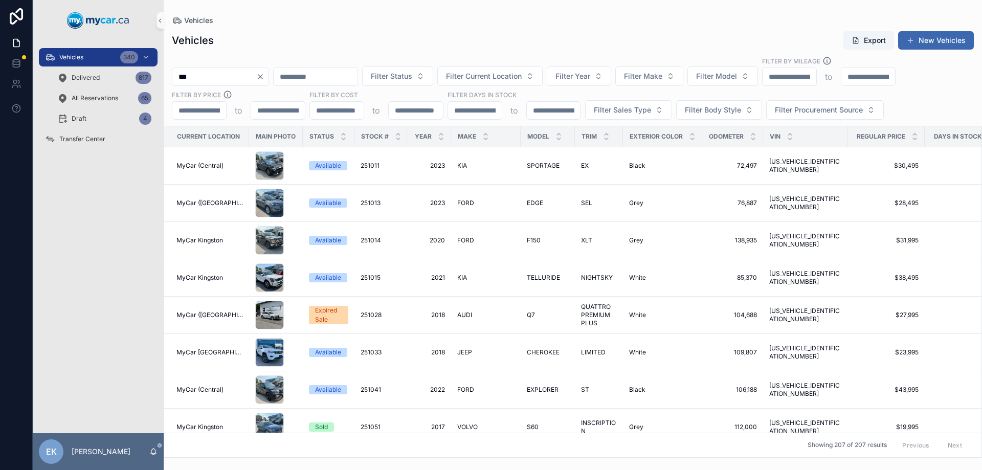 The width and height of the screenshot is (982, 470). Describe the element at coordinates (429, 166) in the screenshot. I see `span: 2023` at that location.